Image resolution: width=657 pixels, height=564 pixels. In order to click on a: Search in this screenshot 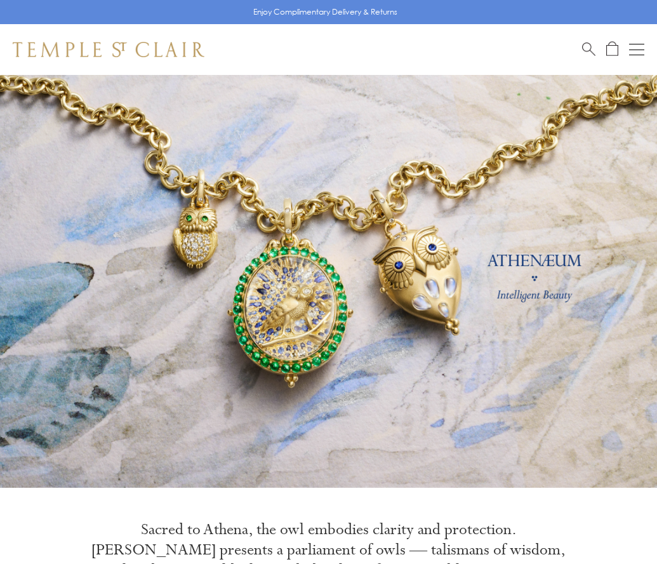, I will do `click(589, 49)`.